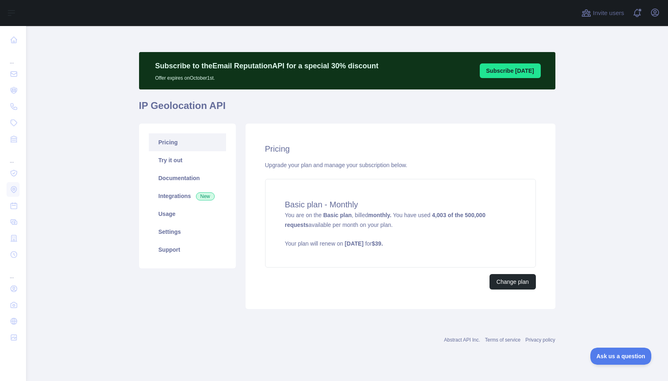  I want to click on a: Support, so click(188, 250).